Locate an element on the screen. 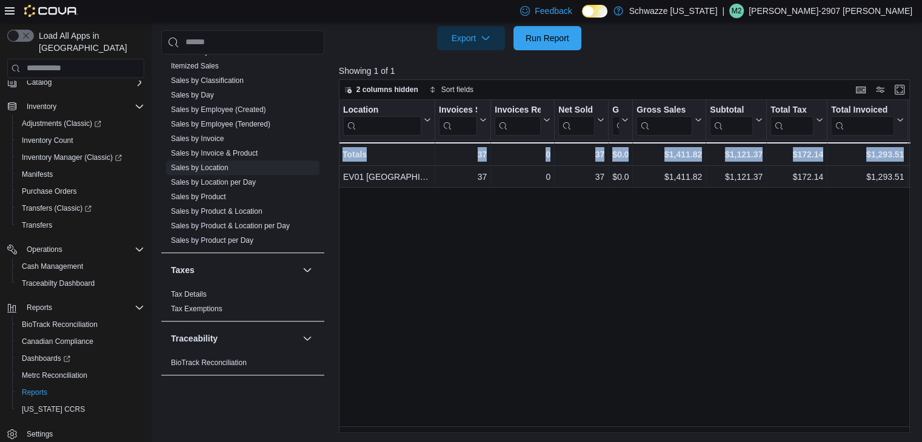 The image size is (922, 442). div: $0.00 is located at coordinates (620, 155).